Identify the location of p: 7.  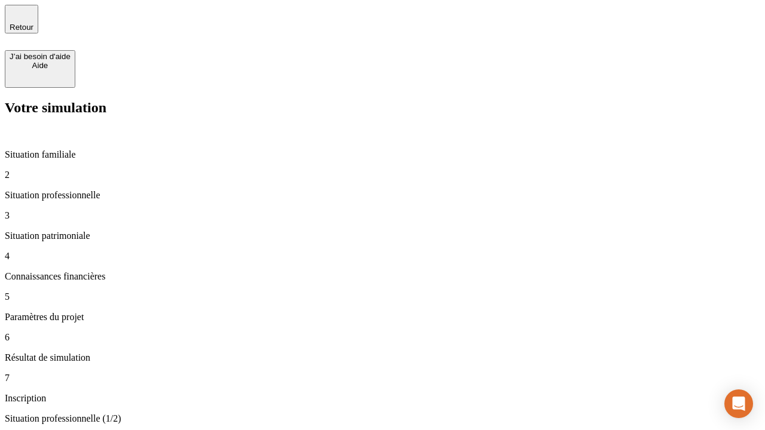
(382, 378).